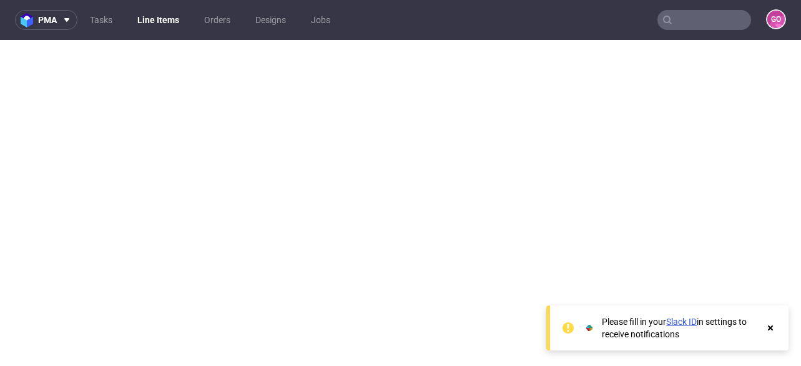  Describe the element at coordinates (47, 20) in the screenshot. I see `span: pma` at that location.